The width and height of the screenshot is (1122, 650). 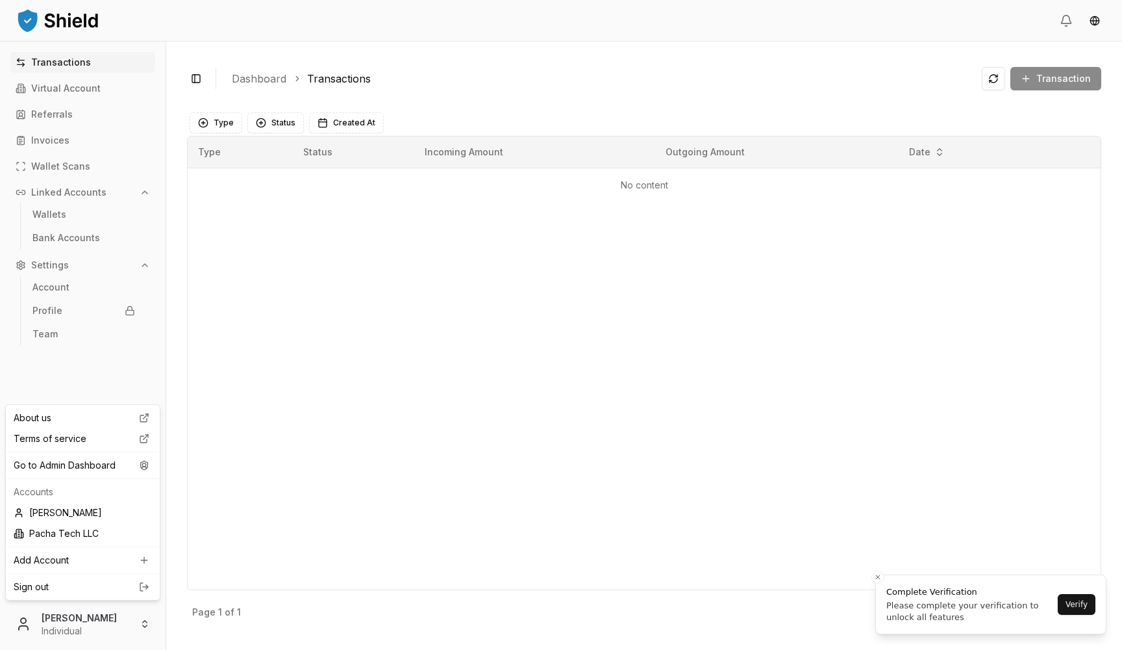 What do you see at coordinates (82, 492) in the screenshot?
I see `p: Accounts` at bounding box center [82, 492].